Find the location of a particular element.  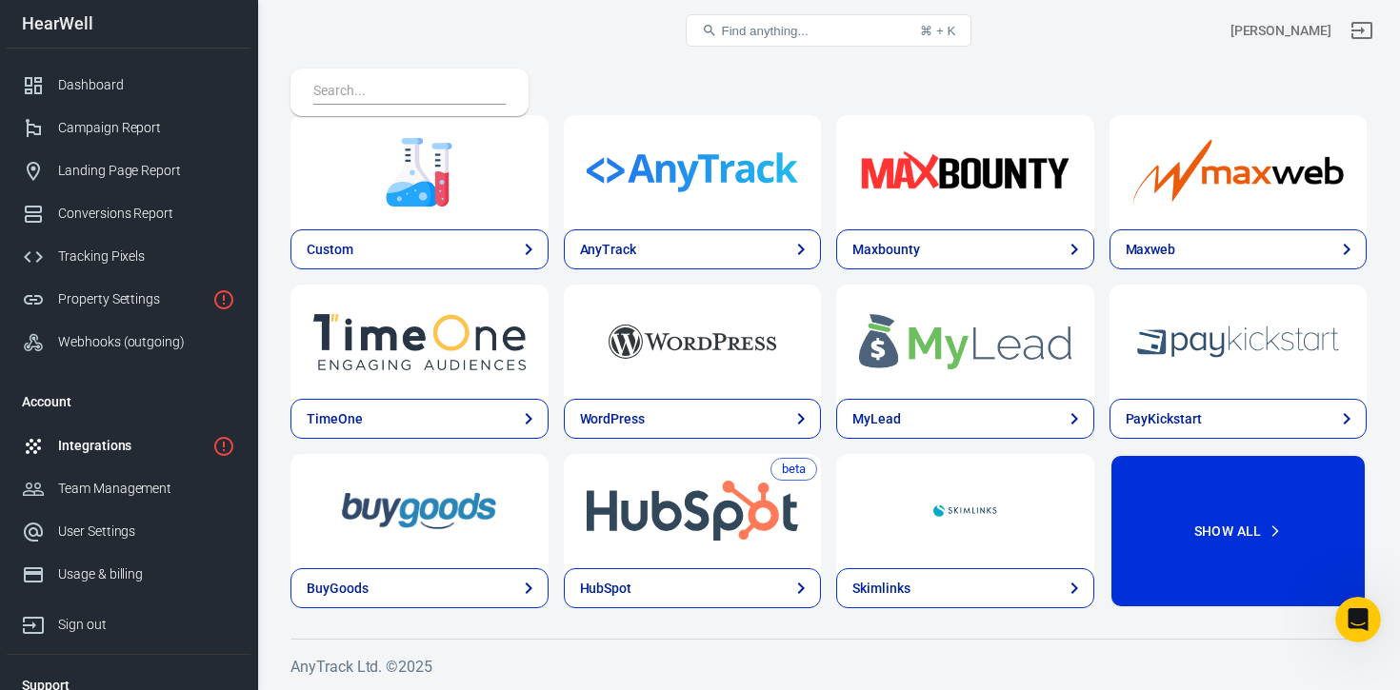

div: Team Management is located at coordinates (147, 489).